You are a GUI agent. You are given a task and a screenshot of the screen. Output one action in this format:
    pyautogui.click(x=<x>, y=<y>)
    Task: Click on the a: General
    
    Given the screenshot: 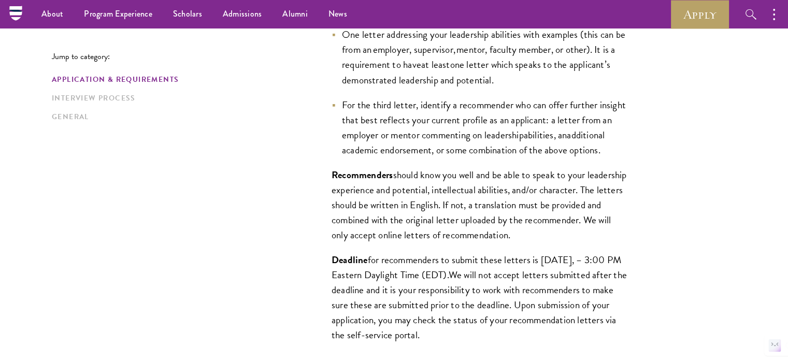 What is the action you would take?
    pyautogui.click(x=157, y=117)
    